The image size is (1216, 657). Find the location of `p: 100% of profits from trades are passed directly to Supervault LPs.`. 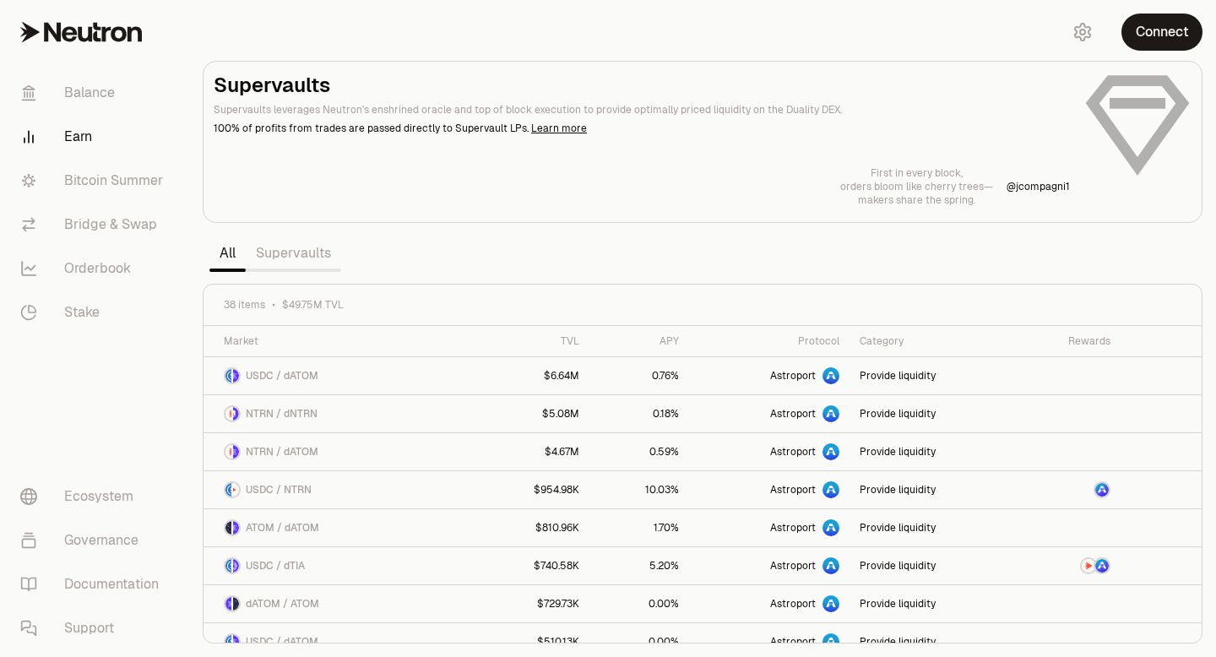

p: 100% of profits from trades are passed directly to Supervault LPs. is located at coordinates (642, 128).